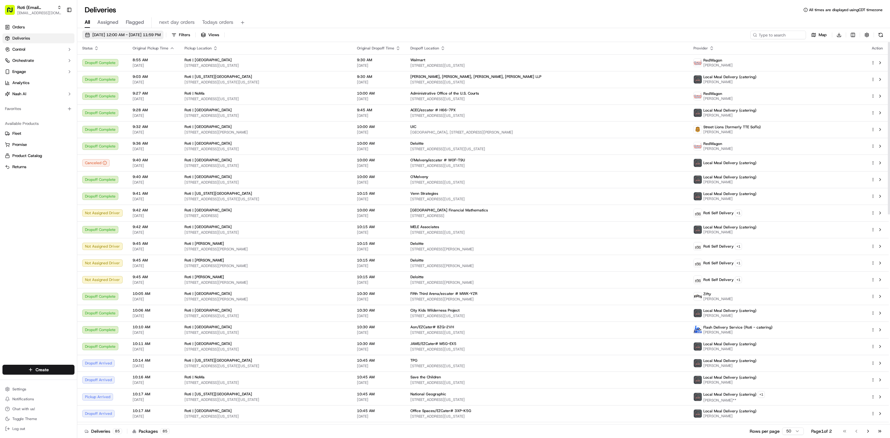 This screenshot has width=890, height=438. I want to click on span: 9:40 AM, so click(154, 177).